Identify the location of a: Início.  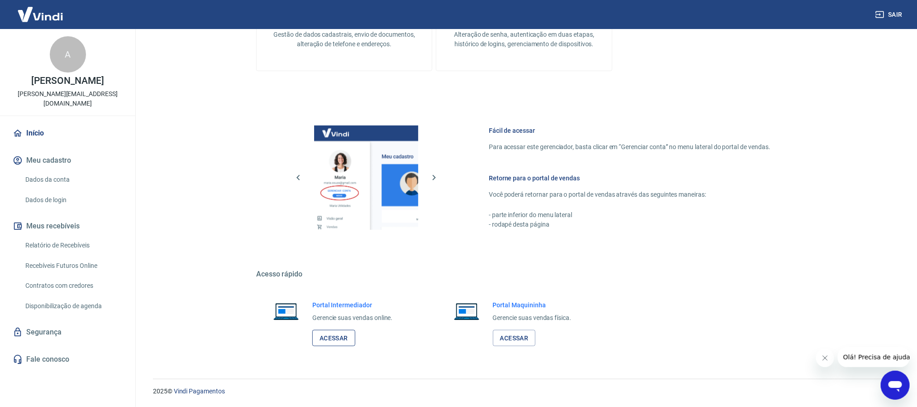
(67, 133).